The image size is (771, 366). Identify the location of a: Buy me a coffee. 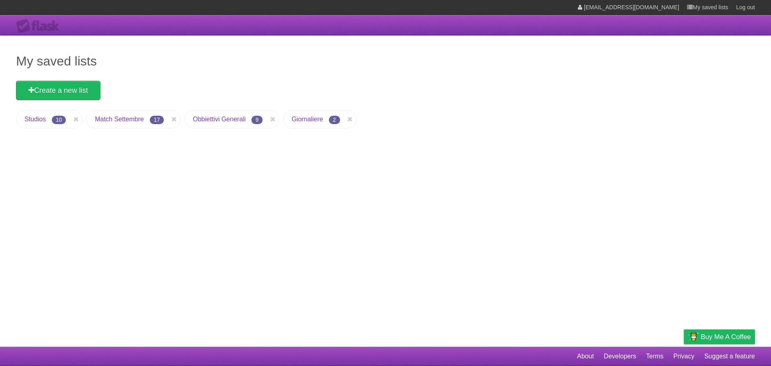
(720, 337).